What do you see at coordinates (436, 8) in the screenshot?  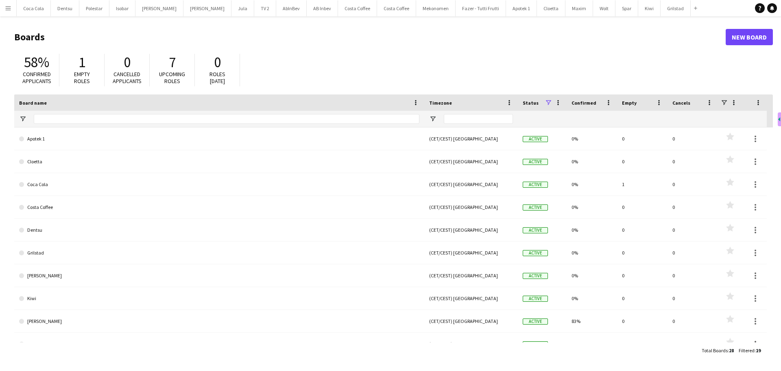 I see `button: Mekonomen` at bounding box center [436, 8].